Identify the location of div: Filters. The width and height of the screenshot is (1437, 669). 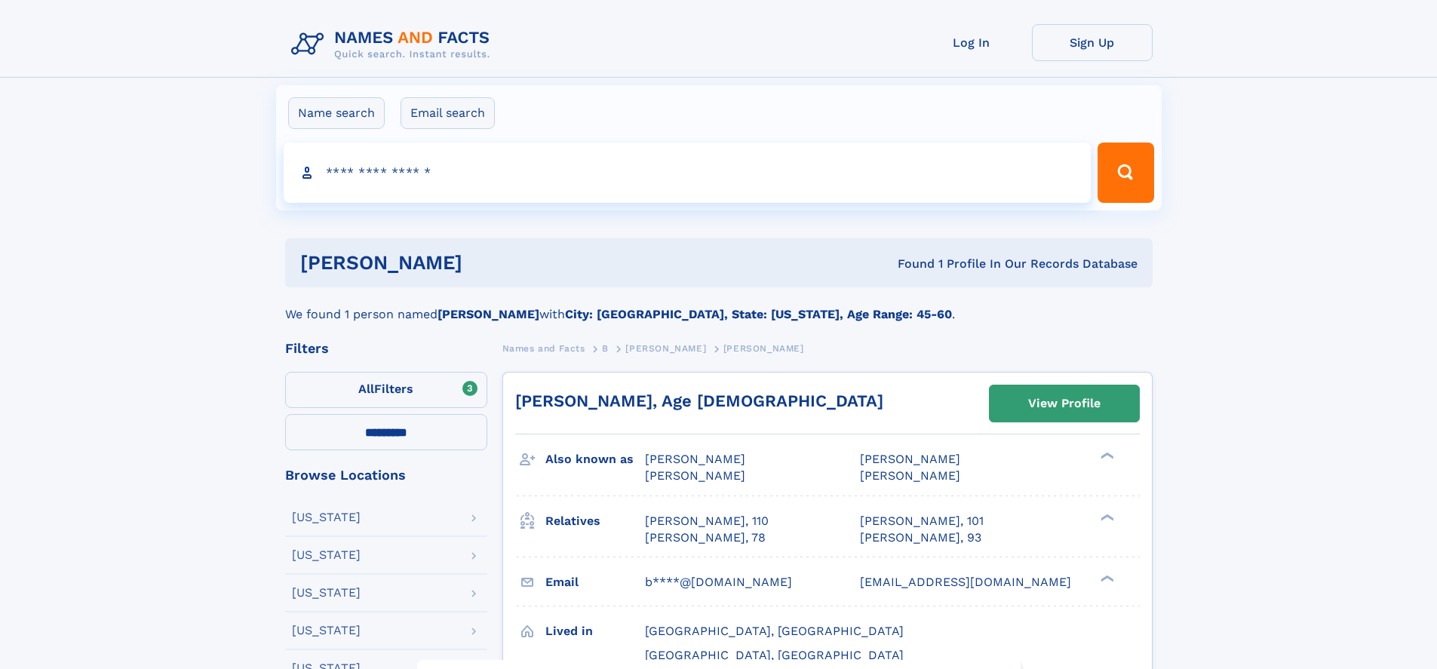
(386, 348).